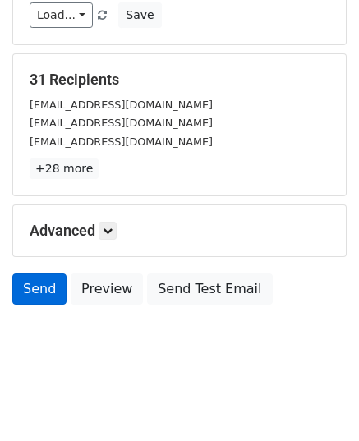 The height and width of the screenshot is (441, 359). What do you see at coordinates (39, 289) in the screenshot?
I see `a: Send` at bounding box center [39, 289].